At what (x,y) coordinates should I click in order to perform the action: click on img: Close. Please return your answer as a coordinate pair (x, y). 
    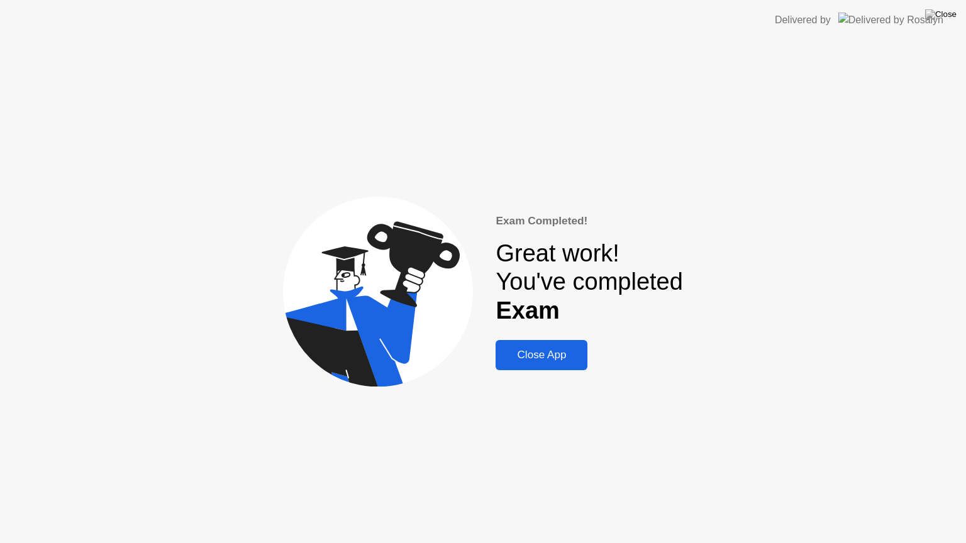
    Looking at the image, I should click on (941, 14).